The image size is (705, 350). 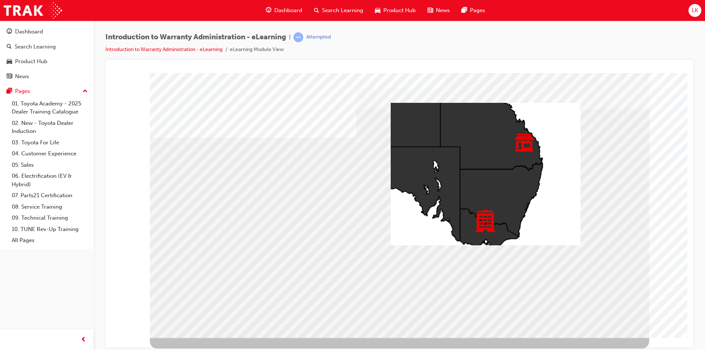 I want to click on div: Attempted, so click(x=318, y=37).